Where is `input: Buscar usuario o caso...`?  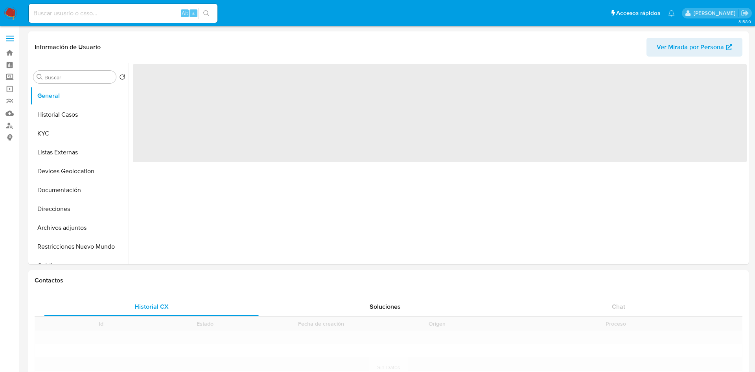
input: Buscar usuario o caso... is located at coordinates (123, 13).